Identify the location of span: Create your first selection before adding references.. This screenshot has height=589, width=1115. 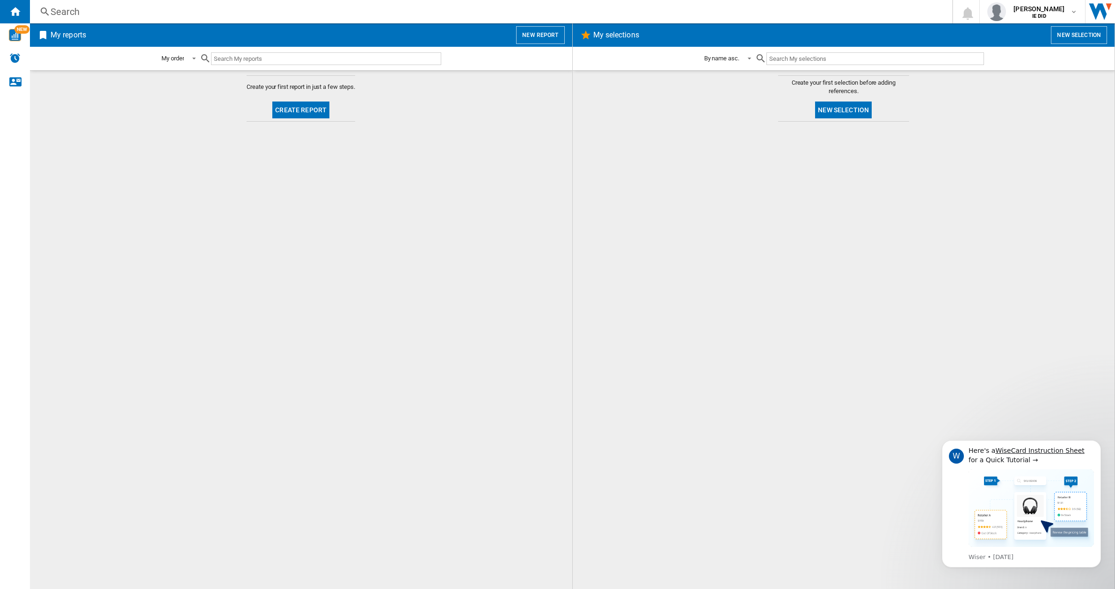
(844, 87).